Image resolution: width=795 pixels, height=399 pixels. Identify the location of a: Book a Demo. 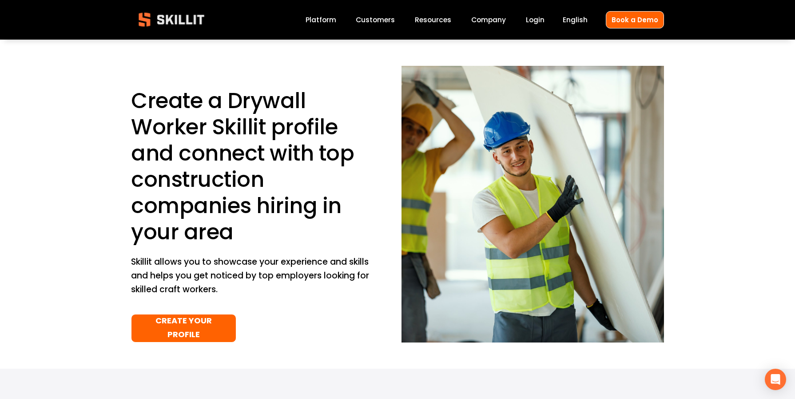
(635, 20).